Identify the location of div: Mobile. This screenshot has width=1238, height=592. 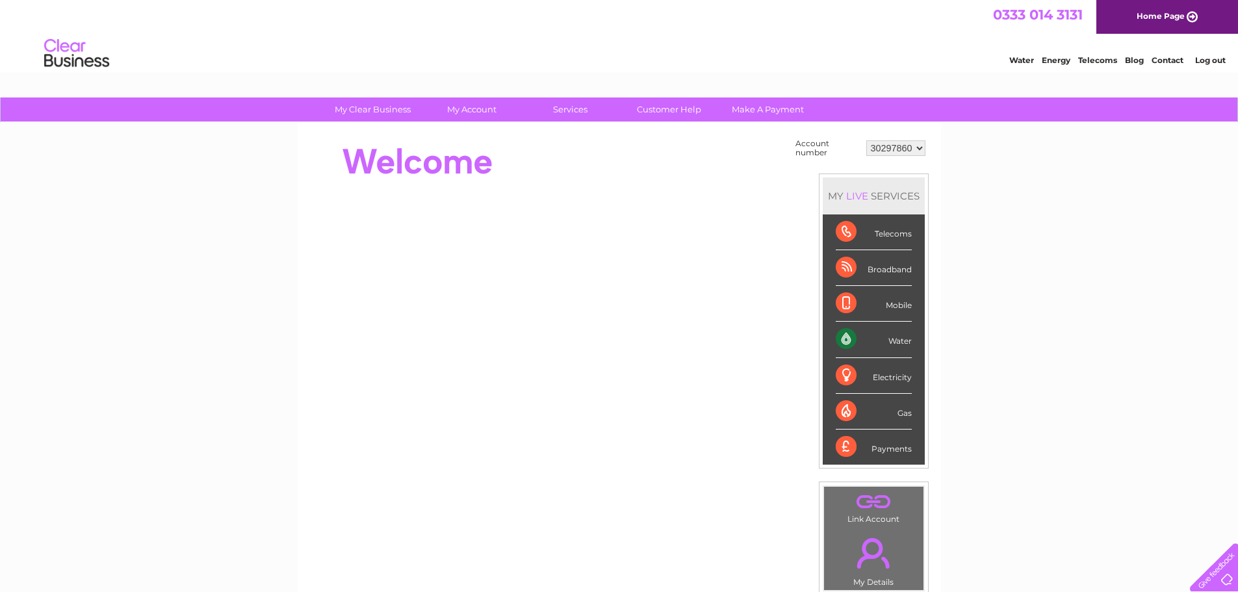
(873, 303).